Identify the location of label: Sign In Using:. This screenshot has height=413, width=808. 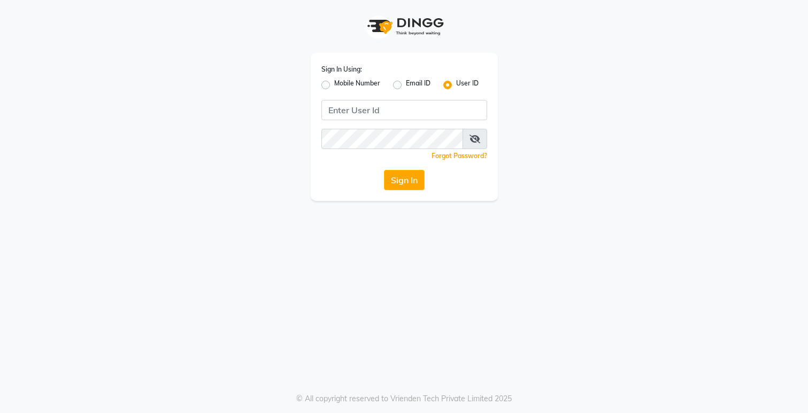
(342, 70).